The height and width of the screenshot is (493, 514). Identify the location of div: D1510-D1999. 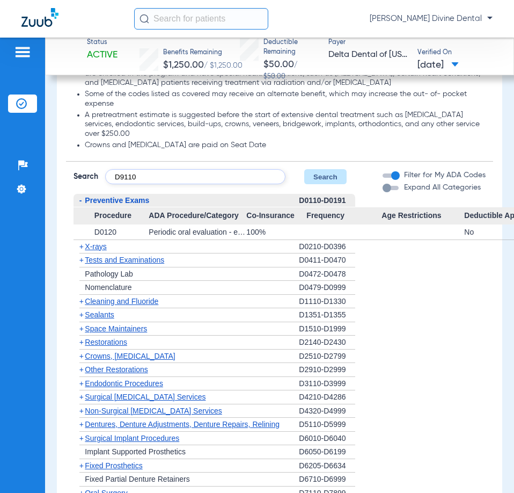
(327, 329).